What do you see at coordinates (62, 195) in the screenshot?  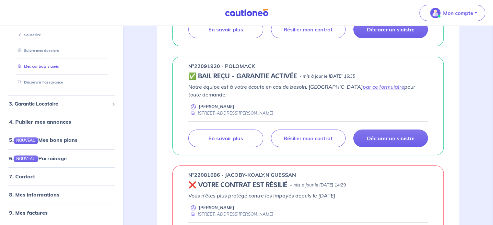 I see `div: 8. Mes informations` at bounding box center [62, 195].